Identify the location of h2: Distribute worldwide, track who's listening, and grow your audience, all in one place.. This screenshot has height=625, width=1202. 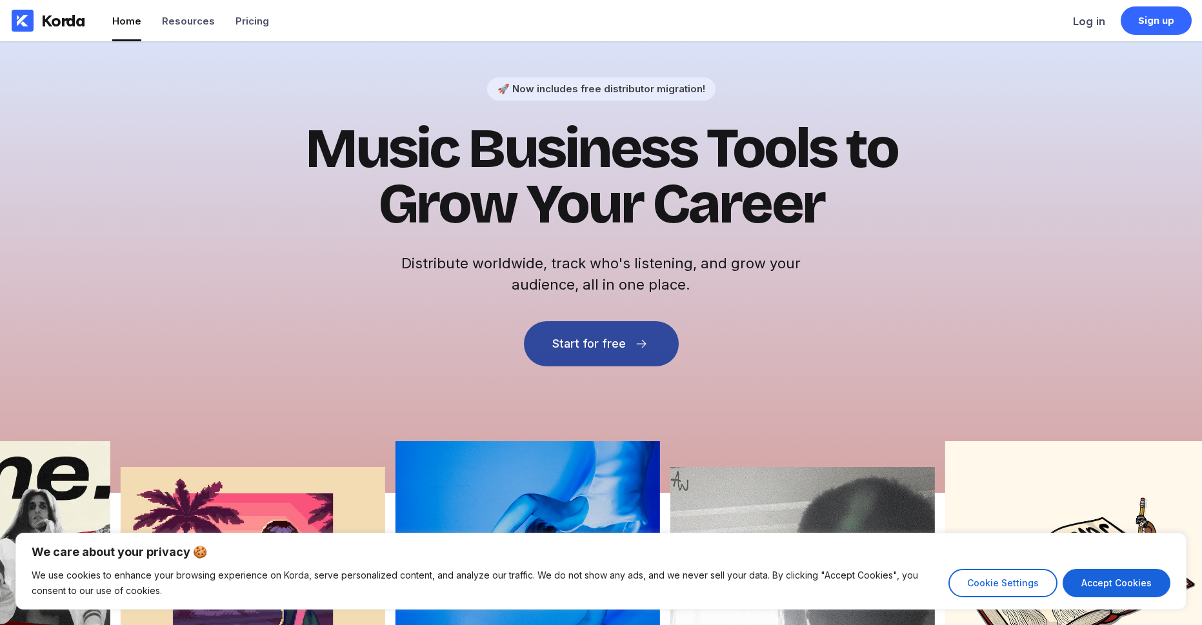
(601, 274).